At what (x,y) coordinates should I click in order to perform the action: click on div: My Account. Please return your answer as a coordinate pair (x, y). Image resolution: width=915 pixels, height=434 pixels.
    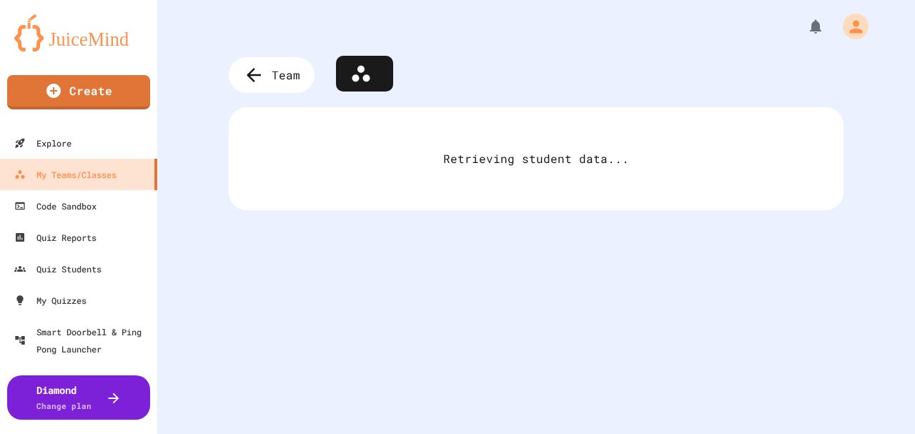
    Looking at the image, I should click on (850, 26).